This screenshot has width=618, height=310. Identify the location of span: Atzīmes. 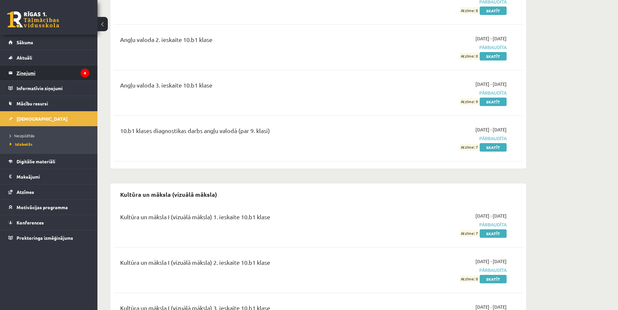
(25, 192).